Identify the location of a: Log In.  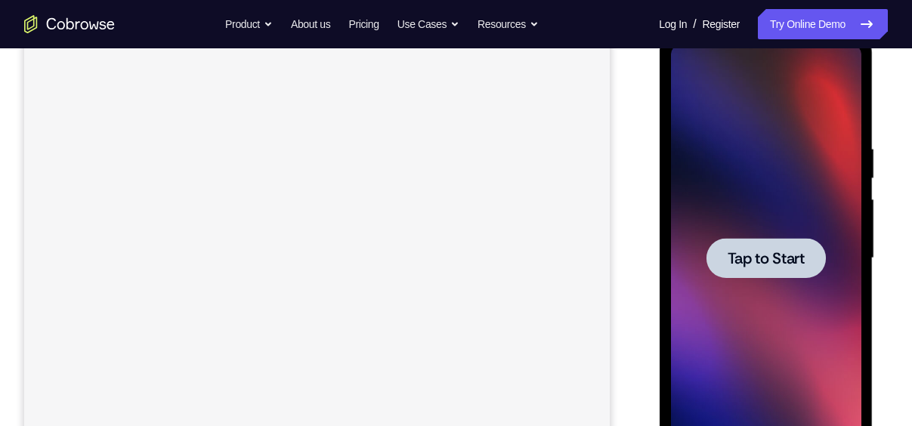
(672, 24).